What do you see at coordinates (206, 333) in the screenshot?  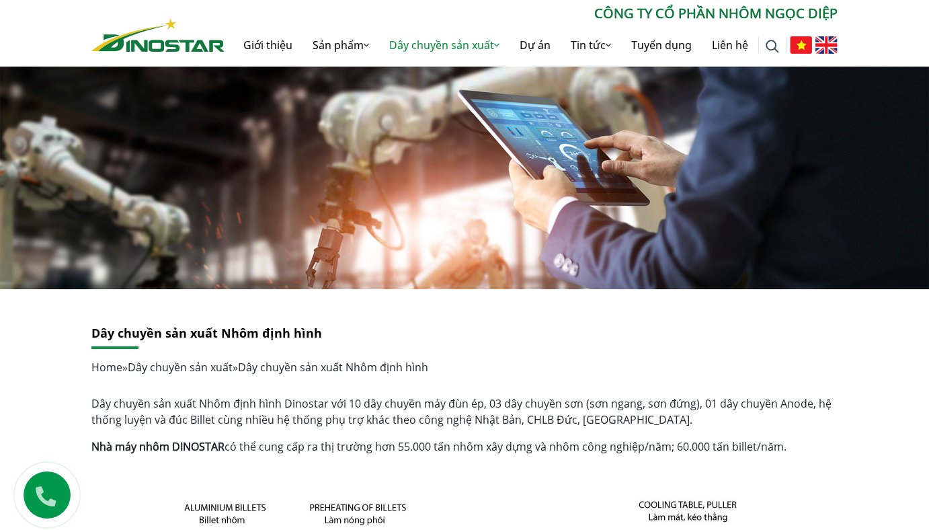 I see `a: Dây chuyền sản xuất Nhôm định hình` at bounding box center [206, 333].